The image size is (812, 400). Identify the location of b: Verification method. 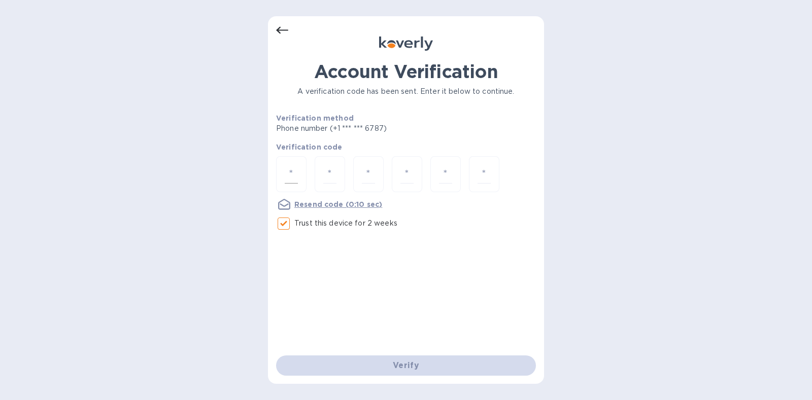
(314, 118).